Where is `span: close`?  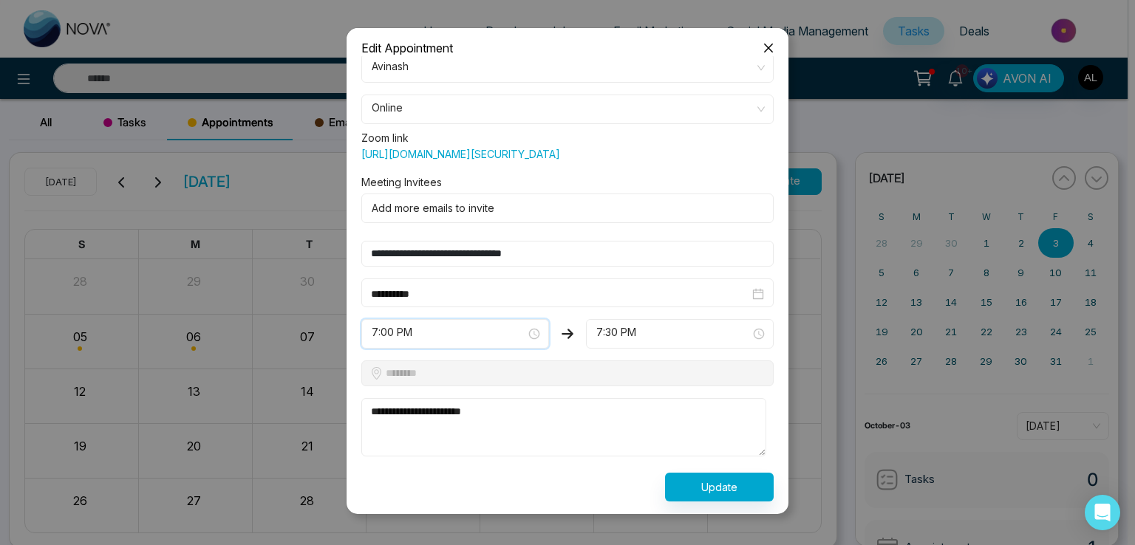 span: close is located at coordinates (769, 48).